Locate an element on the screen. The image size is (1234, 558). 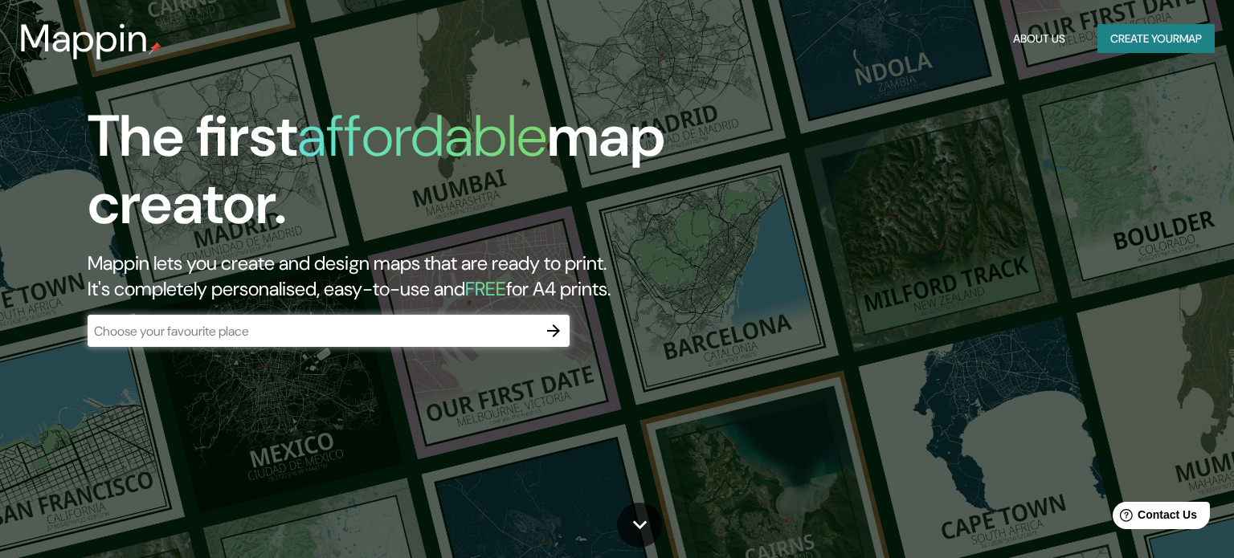
button: About Us is located at coordinates (1039, 39).